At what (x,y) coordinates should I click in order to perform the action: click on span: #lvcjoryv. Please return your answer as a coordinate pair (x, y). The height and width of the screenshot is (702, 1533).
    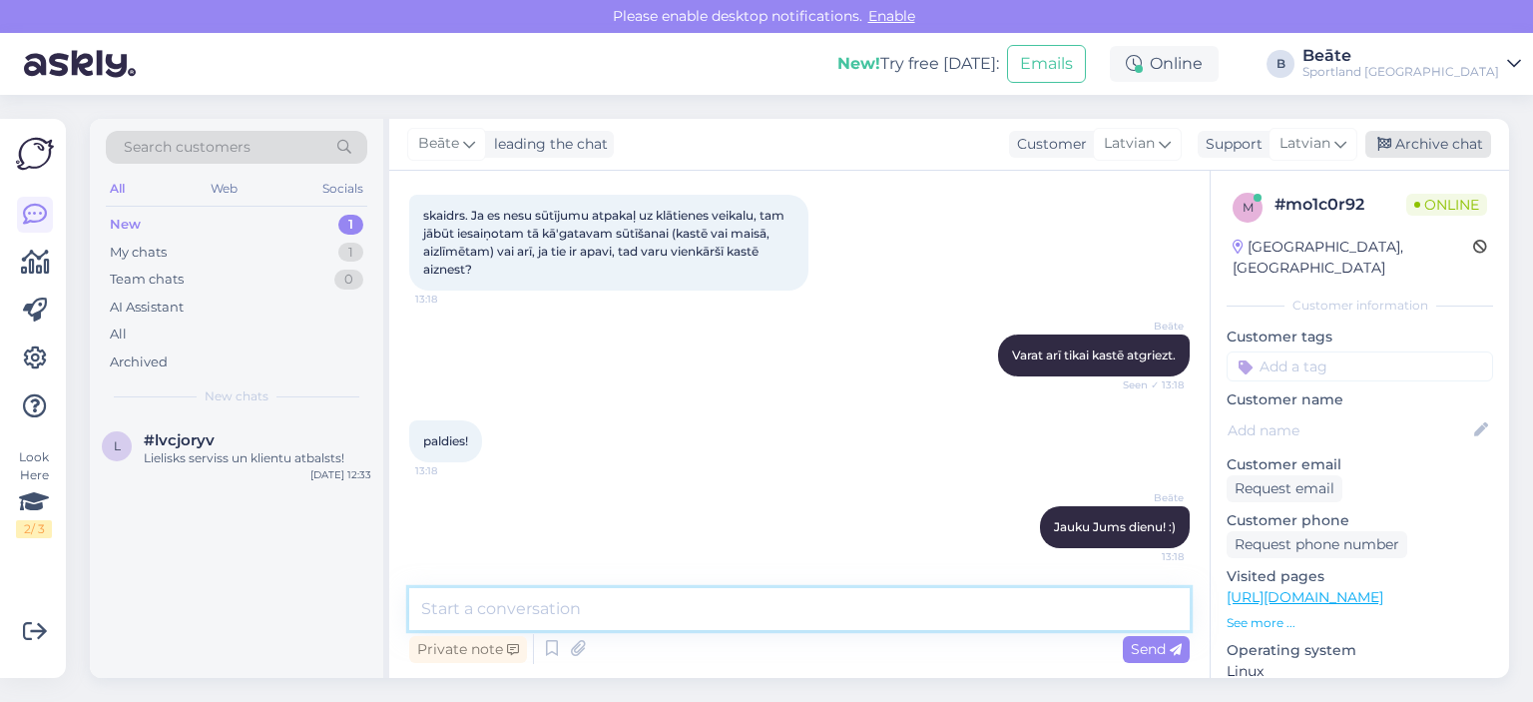
    Looking at the image, I should click on (179, 440).